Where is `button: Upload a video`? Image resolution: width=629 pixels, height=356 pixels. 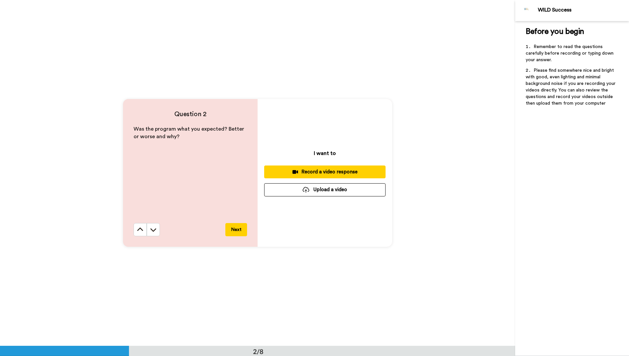
button: Upload a video is located at coordinates (324, 189).